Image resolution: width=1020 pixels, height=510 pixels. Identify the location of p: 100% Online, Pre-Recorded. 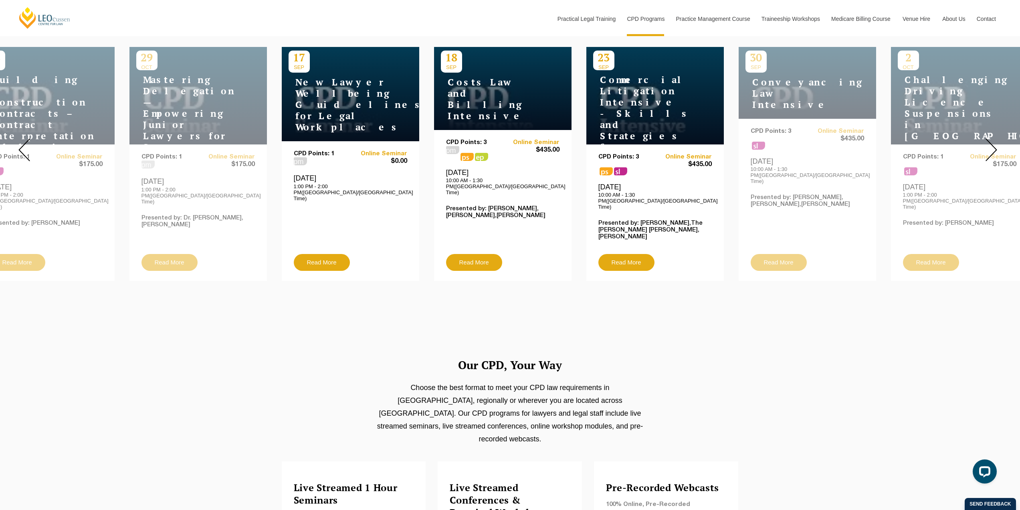
(666, 504).